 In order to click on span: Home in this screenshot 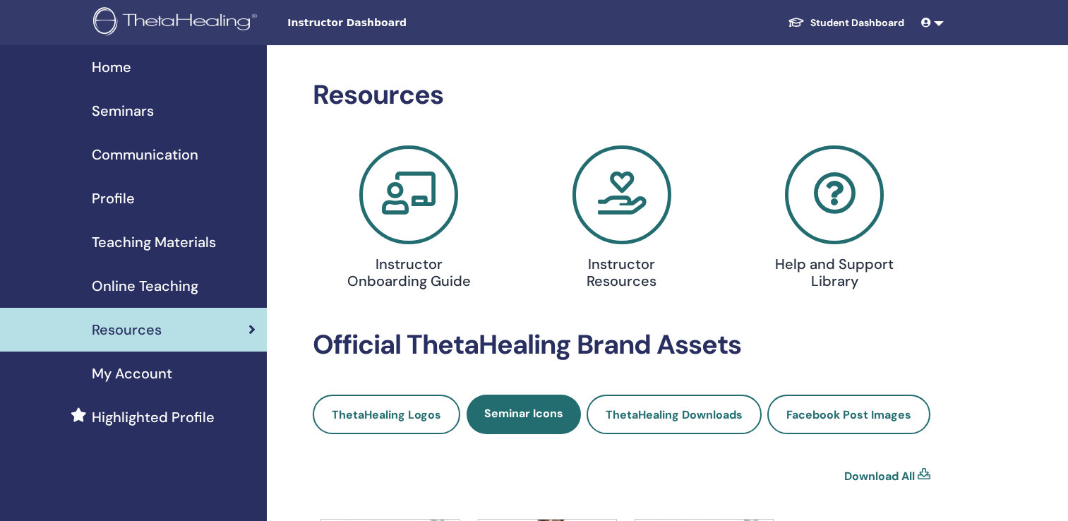, I will do `click(112, 67)`.